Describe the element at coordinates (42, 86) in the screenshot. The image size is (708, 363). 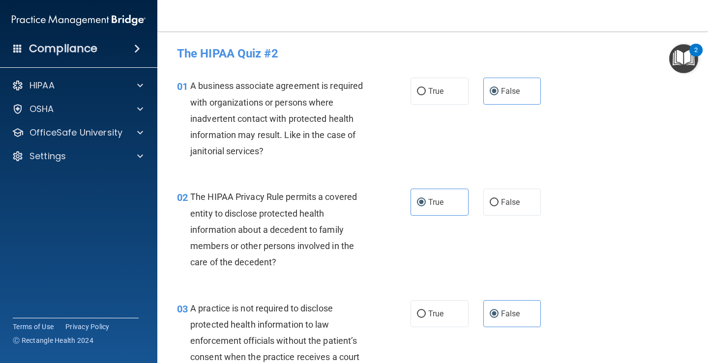
I see `p: HIPAA` at that location.